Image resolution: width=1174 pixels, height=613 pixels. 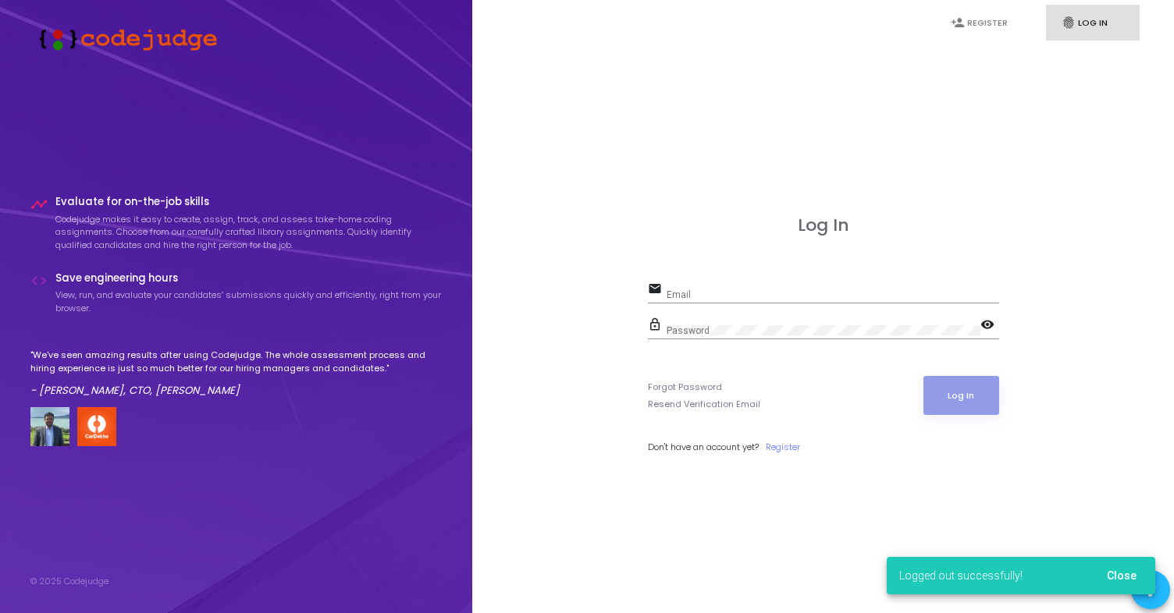 What do you see at coordinates (1121, 576) in the screenshot?
I see `span: Close` at bounding box center [1121, 576].